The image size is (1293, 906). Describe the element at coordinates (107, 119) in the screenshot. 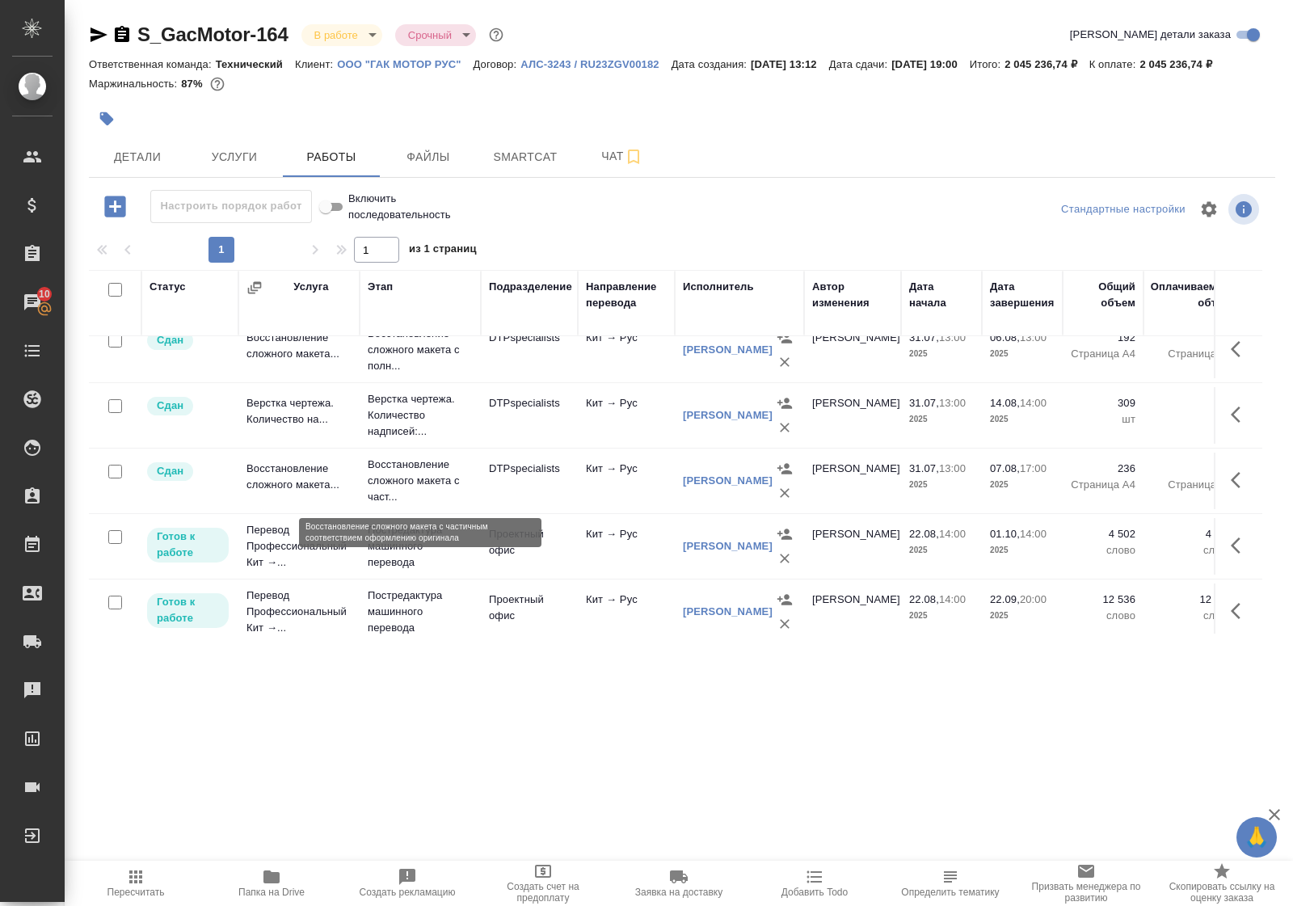

I see `button: Добавить тэг` at that location.